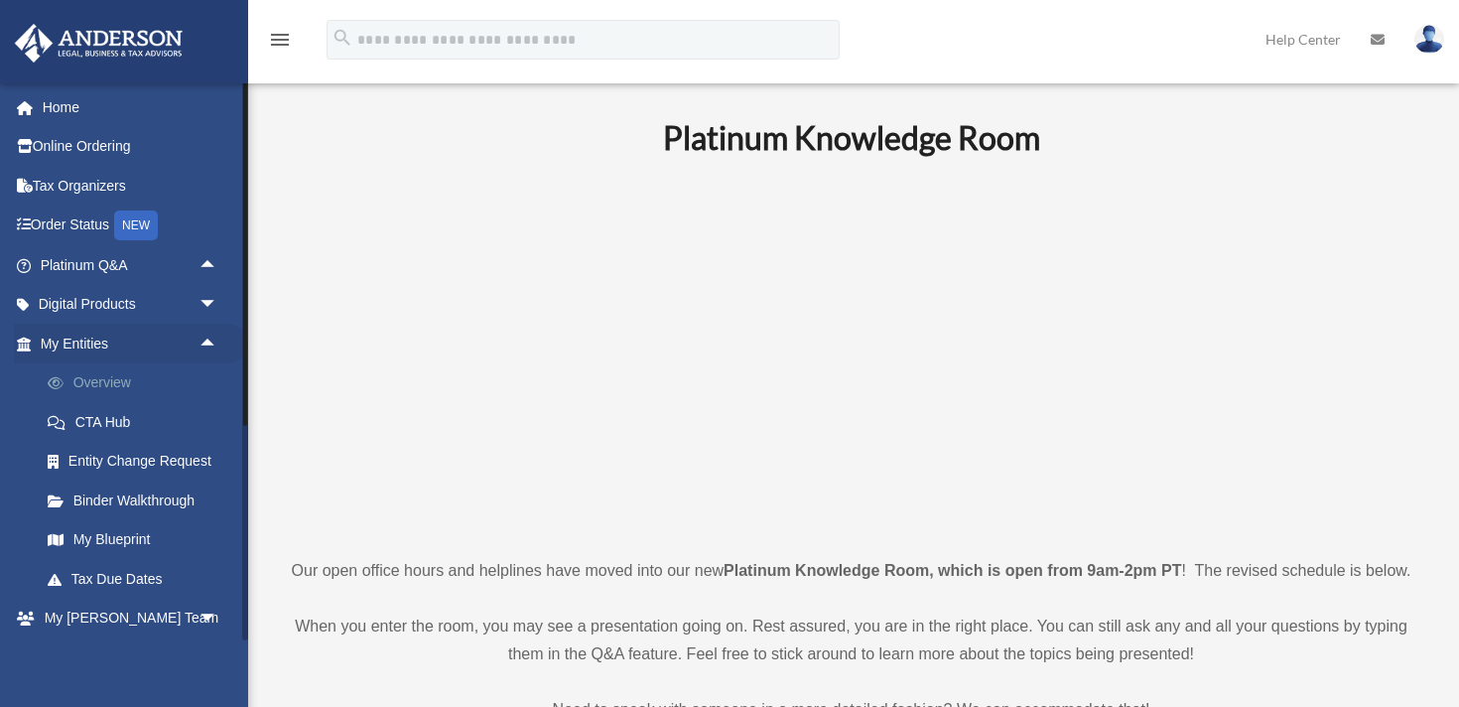 This screenshot has height=707, width=1459. What do you see at coordinates (342, 38) in the screenshot?
I see `i: search` at bounding box center [342, 38].